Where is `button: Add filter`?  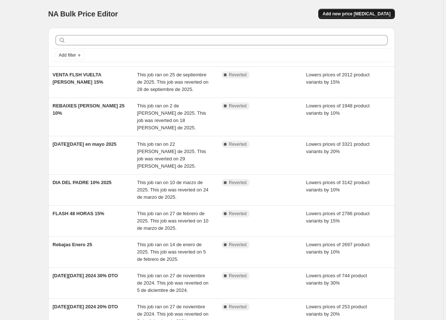
button: Add filter is located at coordinates (70, 55).